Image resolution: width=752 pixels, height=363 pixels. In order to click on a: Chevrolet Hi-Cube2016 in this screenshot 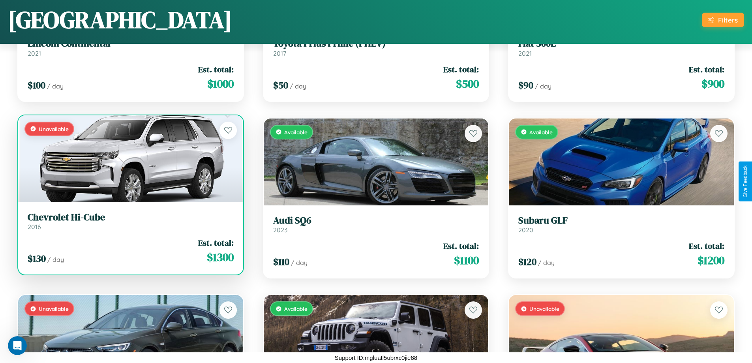, I will do `click(131, 221)`.